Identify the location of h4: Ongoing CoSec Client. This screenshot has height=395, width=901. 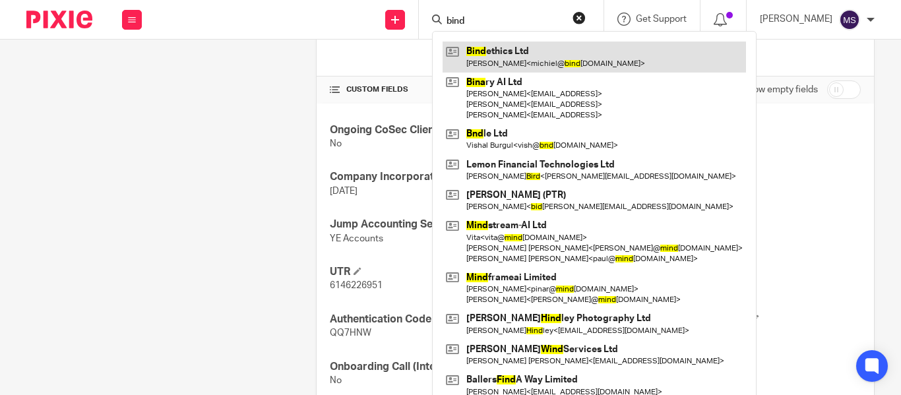
(462, 130).